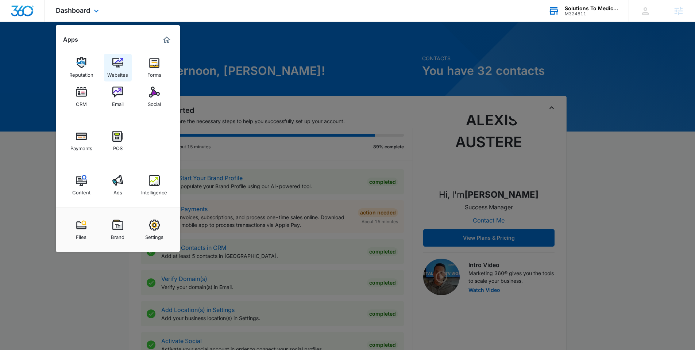 The width and height of the screenshot is (695, 350). I want to click on a: Forms, so click(154, 68).